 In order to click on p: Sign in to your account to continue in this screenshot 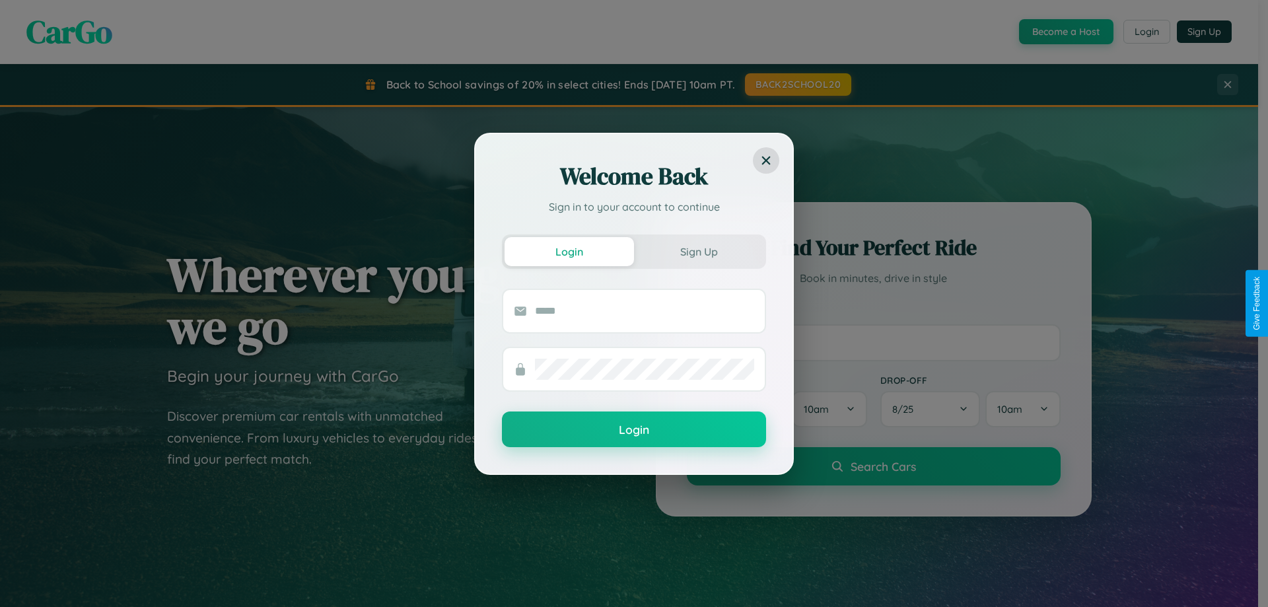, I will do `click(634, 207)`.